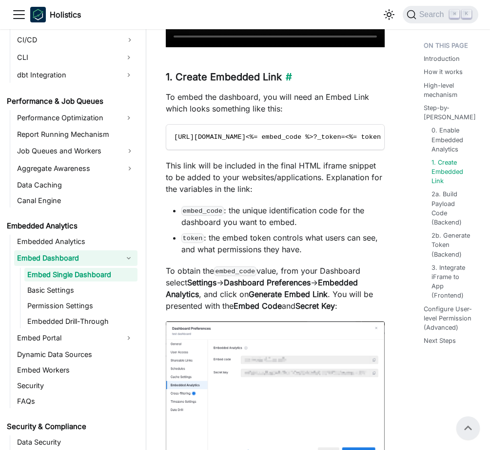  I want to click on a: Direct link to 1. Create Embedded Link, so click(287, 77).